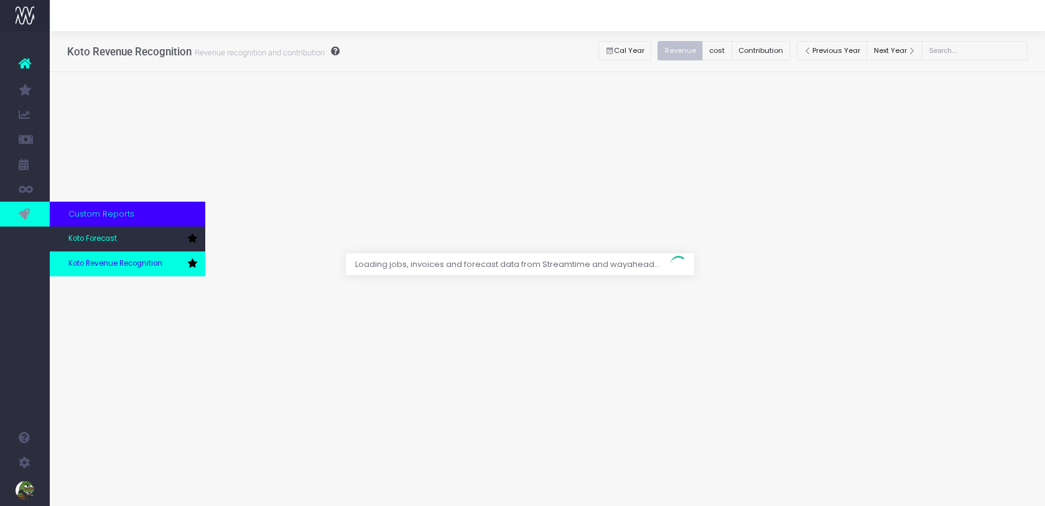 The image size is (1045, 506). Describe the element at coordinates (115, 264) in the screenshot. I see `span: Koto Revenue Recognition` at that location.